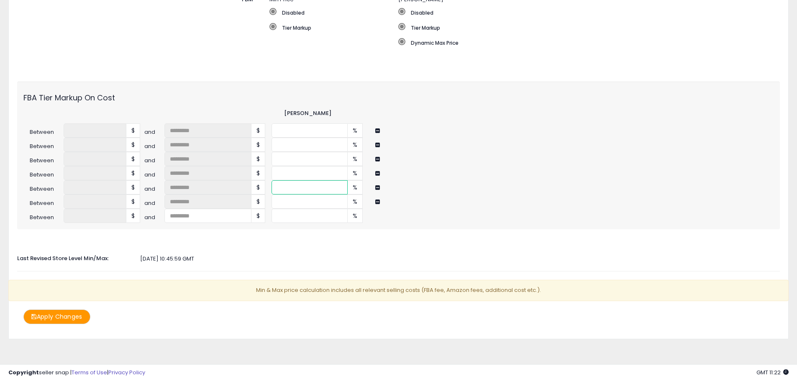 This screenshot has width=797, height=381. Describe the element at coordinates (75, 257) in the screenshot. I see `label: Last Revised Store Level Min/Max:` at that location.